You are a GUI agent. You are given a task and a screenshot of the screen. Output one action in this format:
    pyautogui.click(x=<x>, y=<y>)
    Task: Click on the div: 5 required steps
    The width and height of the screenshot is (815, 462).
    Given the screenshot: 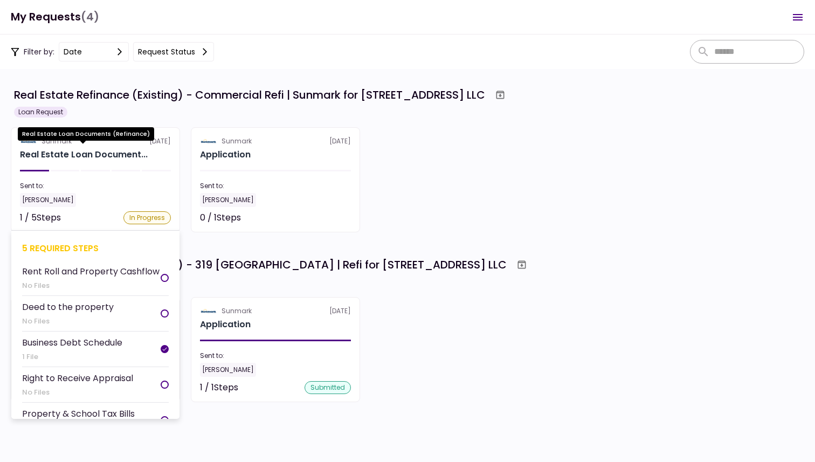 What is the action you would take?
    pyautogui.click(x=95, y=248)
    